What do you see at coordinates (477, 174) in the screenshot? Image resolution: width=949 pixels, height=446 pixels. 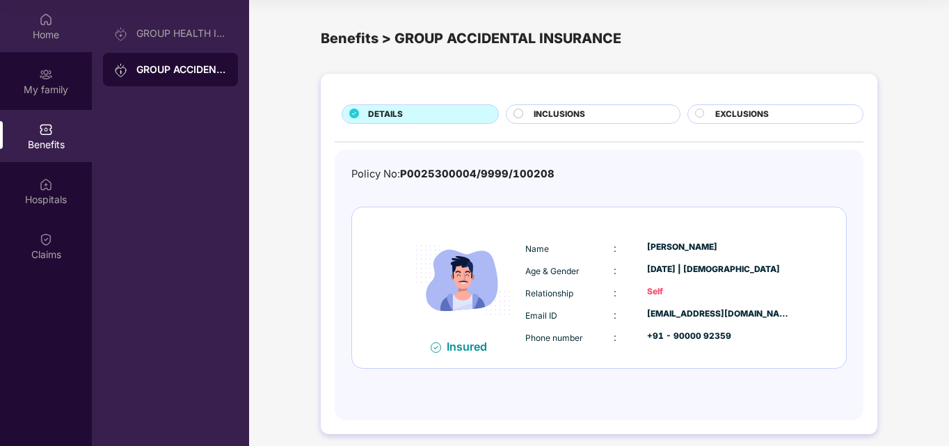 I see `span: P0025300004/9999/100208` at bounding box center [477, 174].